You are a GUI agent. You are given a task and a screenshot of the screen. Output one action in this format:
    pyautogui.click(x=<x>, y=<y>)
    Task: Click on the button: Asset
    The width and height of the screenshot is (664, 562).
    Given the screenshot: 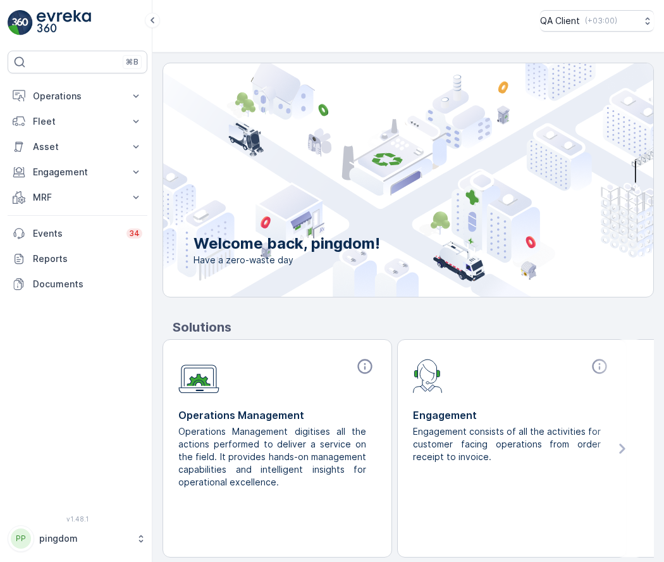 What is the action you would take?
    pyautogui.click(x=77, y=147)
    